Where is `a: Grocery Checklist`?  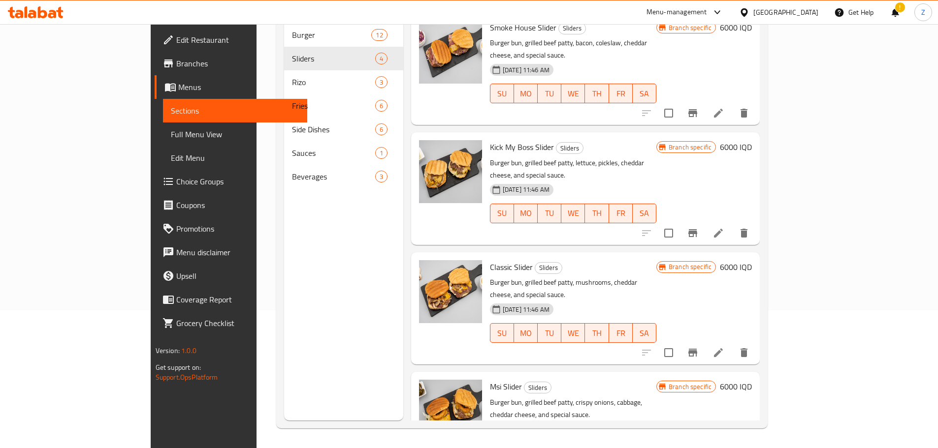
a: Grocery Checklist is located at coordinates (231, 323).